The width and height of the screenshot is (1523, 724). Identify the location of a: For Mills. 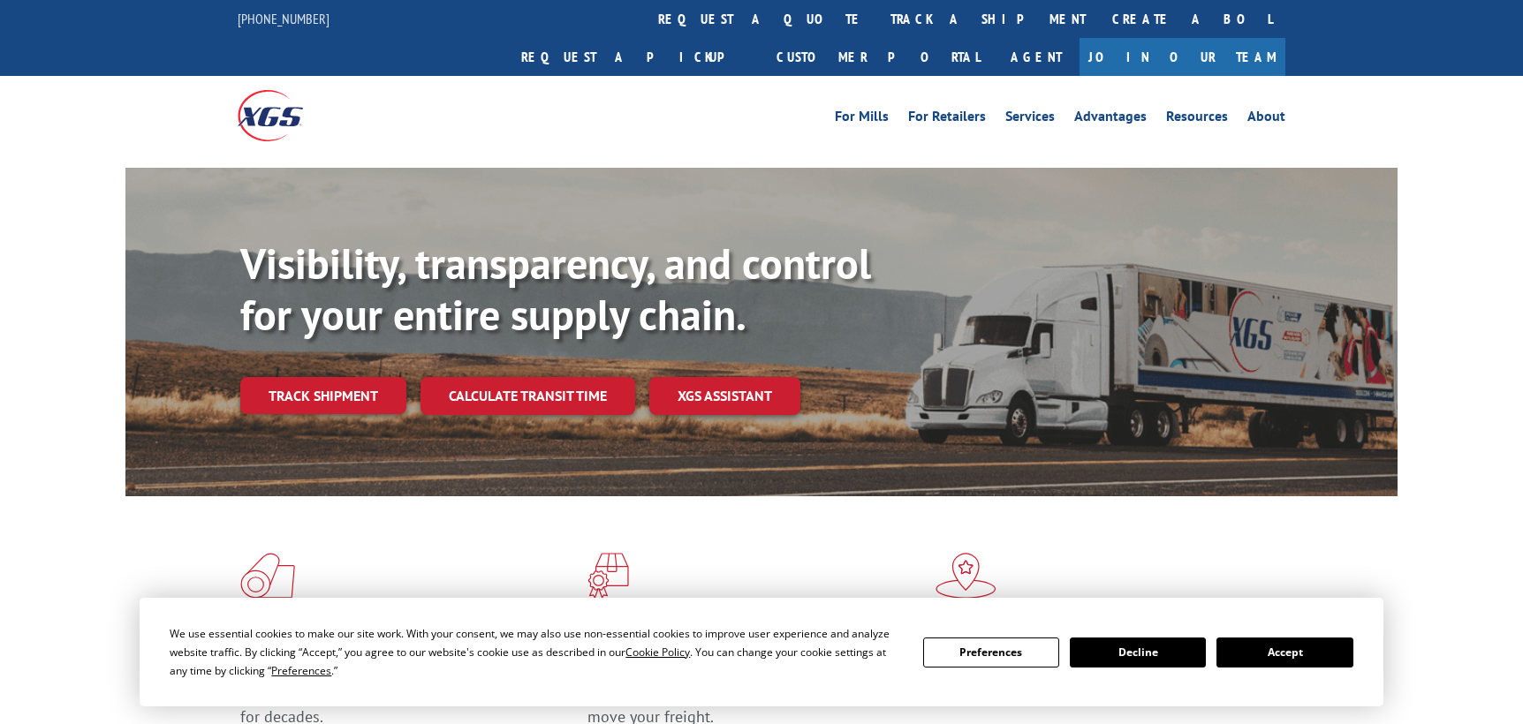
(861, 119).